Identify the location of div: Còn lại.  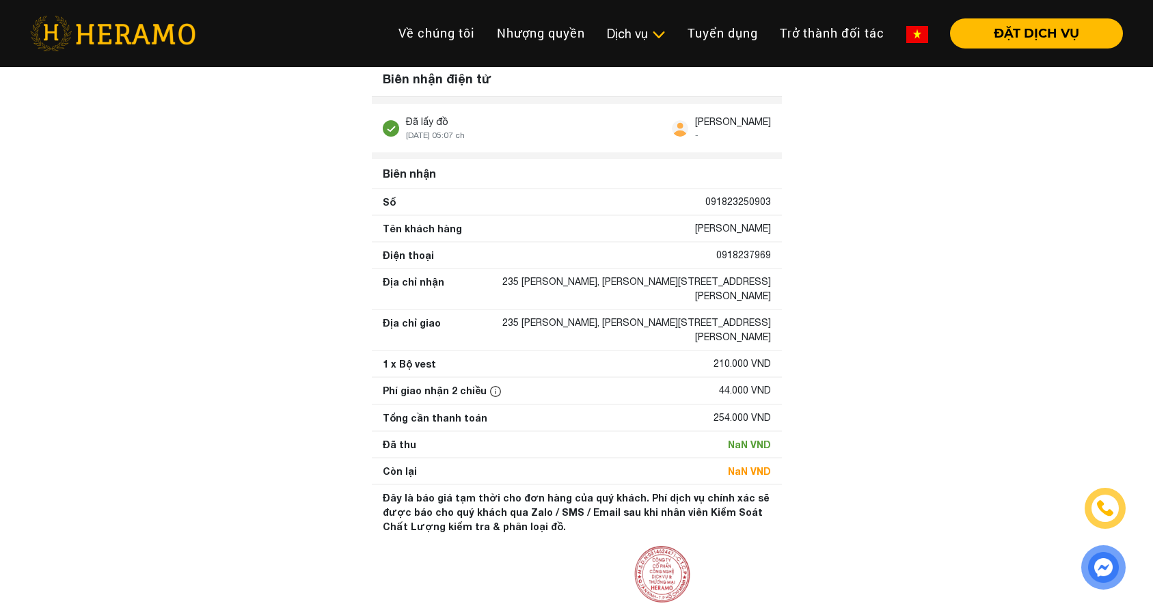
(400, 471).